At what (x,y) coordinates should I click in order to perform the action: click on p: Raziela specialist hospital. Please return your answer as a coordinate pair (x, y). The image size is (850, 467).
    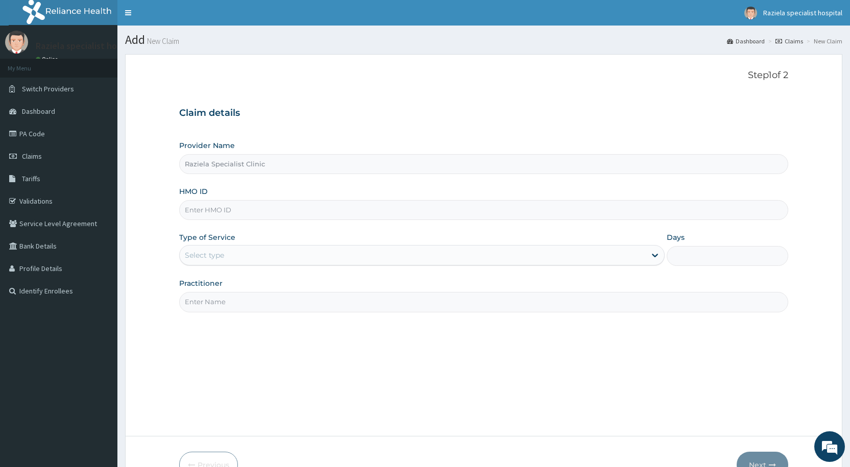
    Looking at the image, I should click on (87, 46).